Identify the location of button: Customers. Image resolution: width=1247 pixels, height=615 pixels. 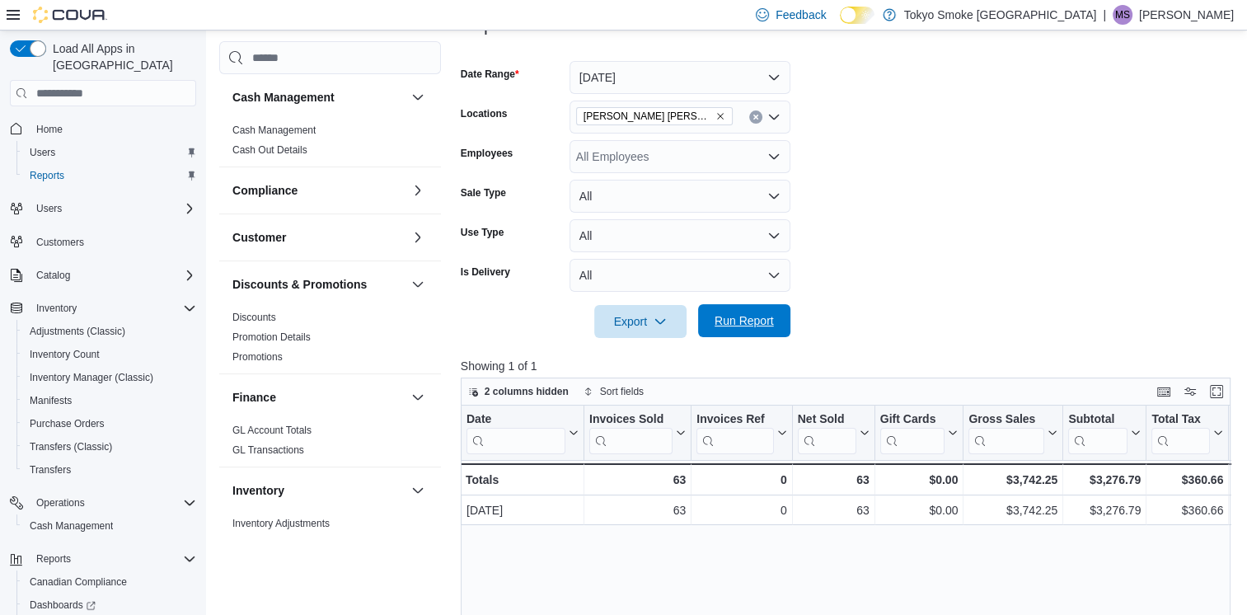
(103, 241).